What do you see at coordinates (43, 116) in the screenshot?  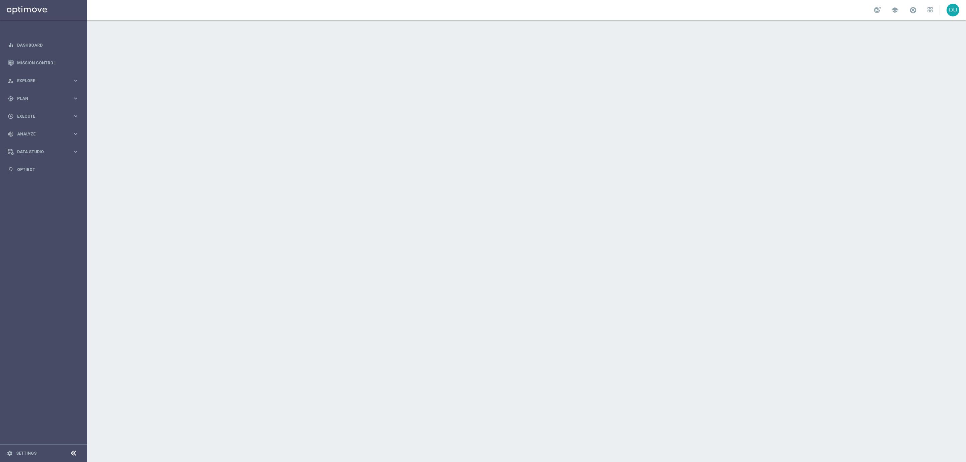 I see `button: play_circle_outline Execute keyboard_arrow_right` at bounding box center [43, 116].